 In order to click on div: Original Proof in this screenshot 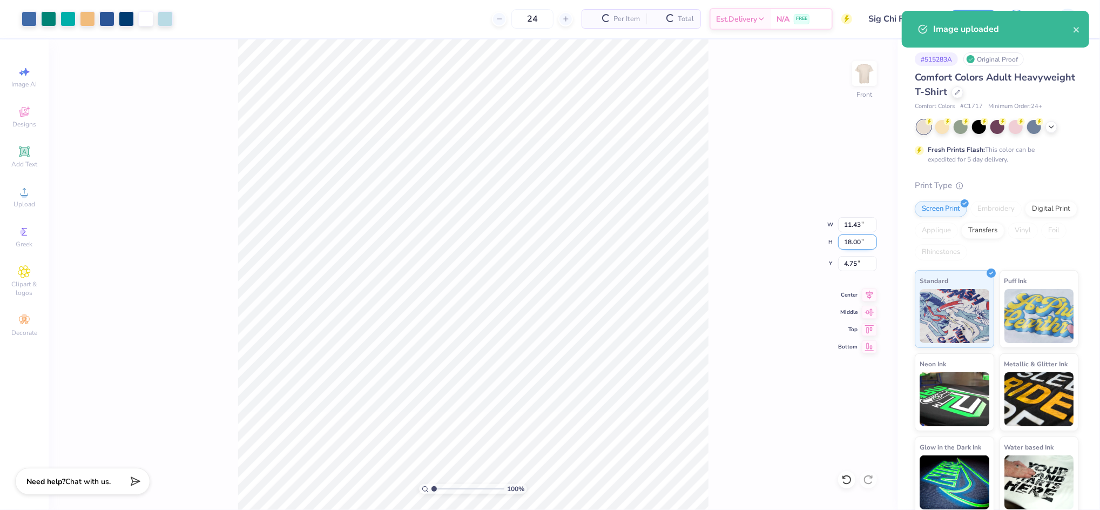, I will do `click(993, 59)`.